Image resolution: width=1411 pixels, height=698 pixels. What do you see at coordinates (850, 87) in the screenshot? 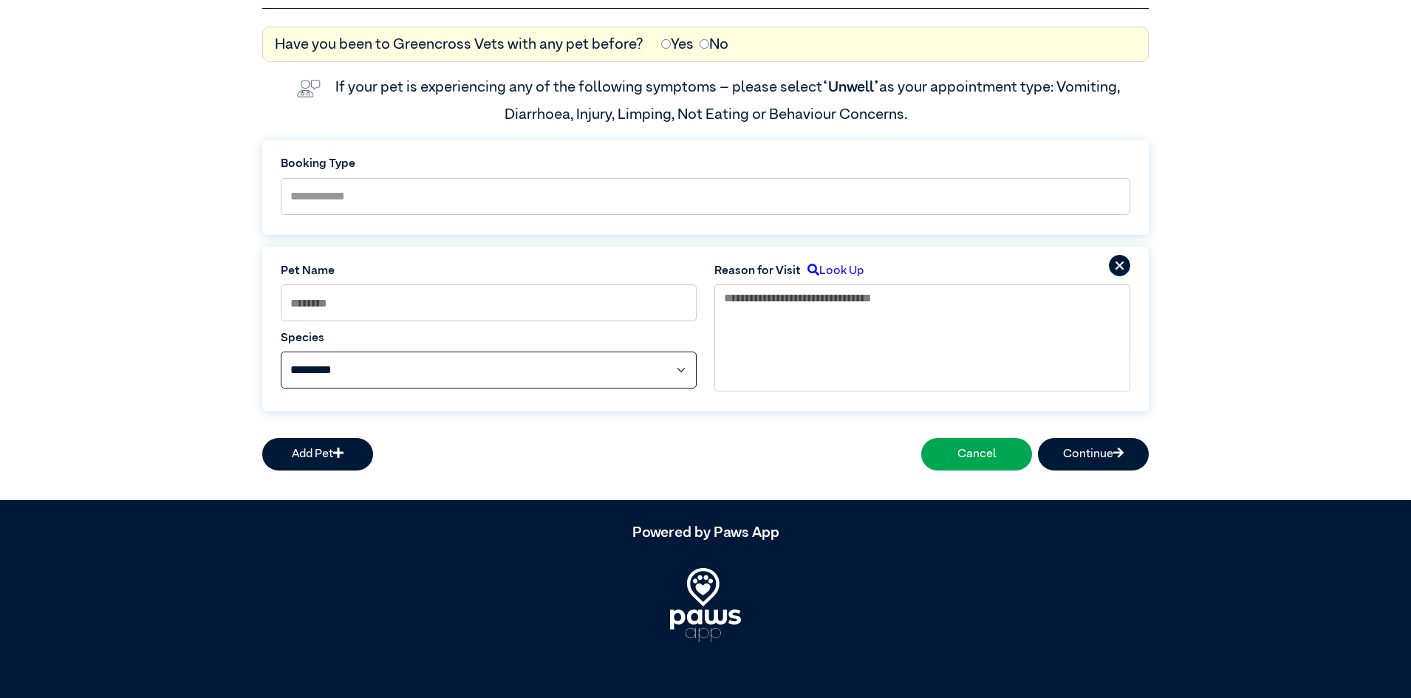
I see `span: “Unwell”` at bounding box center [850, 87].